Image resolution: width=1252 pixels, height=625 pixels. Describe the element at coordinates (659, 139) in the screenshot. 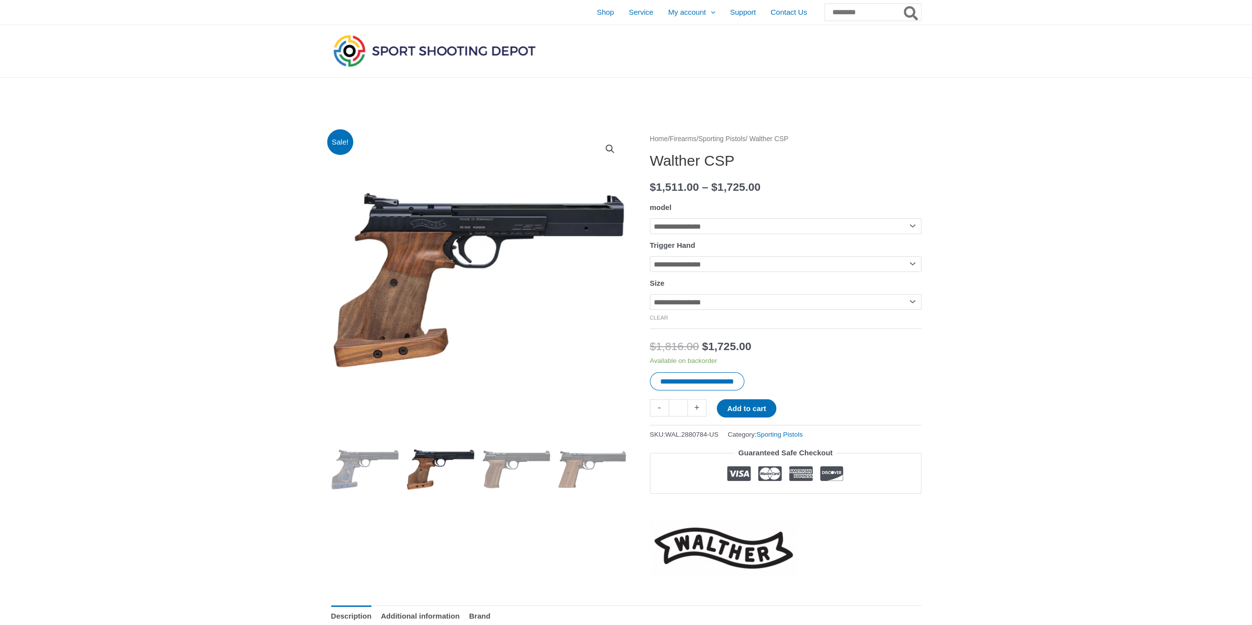

I see `a: Home` at that location.